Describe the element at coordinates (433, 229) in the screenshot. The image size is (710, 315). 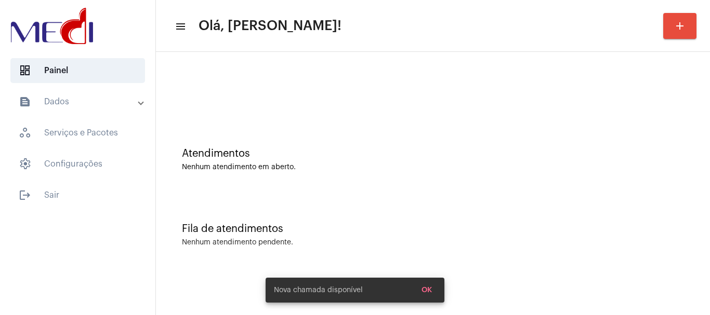
I see `div: Fila de atendimentos` at that location.